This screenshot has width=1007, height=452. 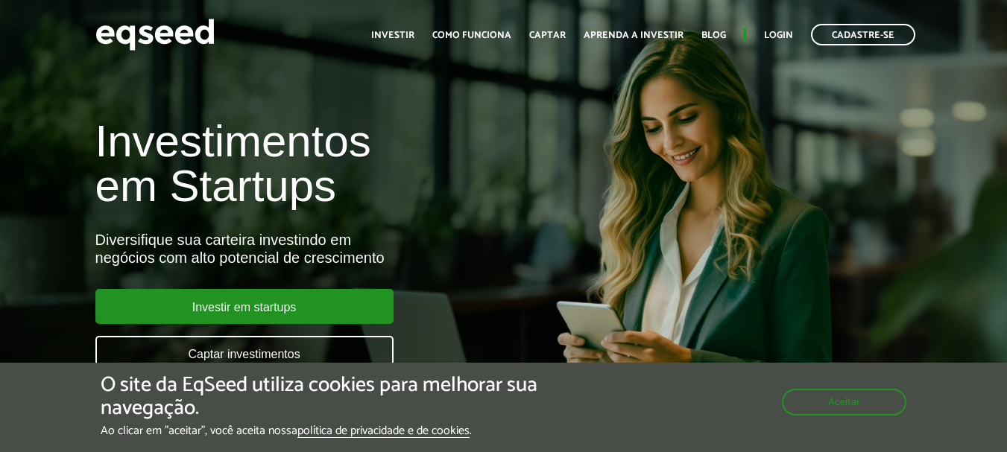 What do you see at coordinates (393, 35) in the screenshot?
I see `a: Investir` at bounding box center [393, 35].